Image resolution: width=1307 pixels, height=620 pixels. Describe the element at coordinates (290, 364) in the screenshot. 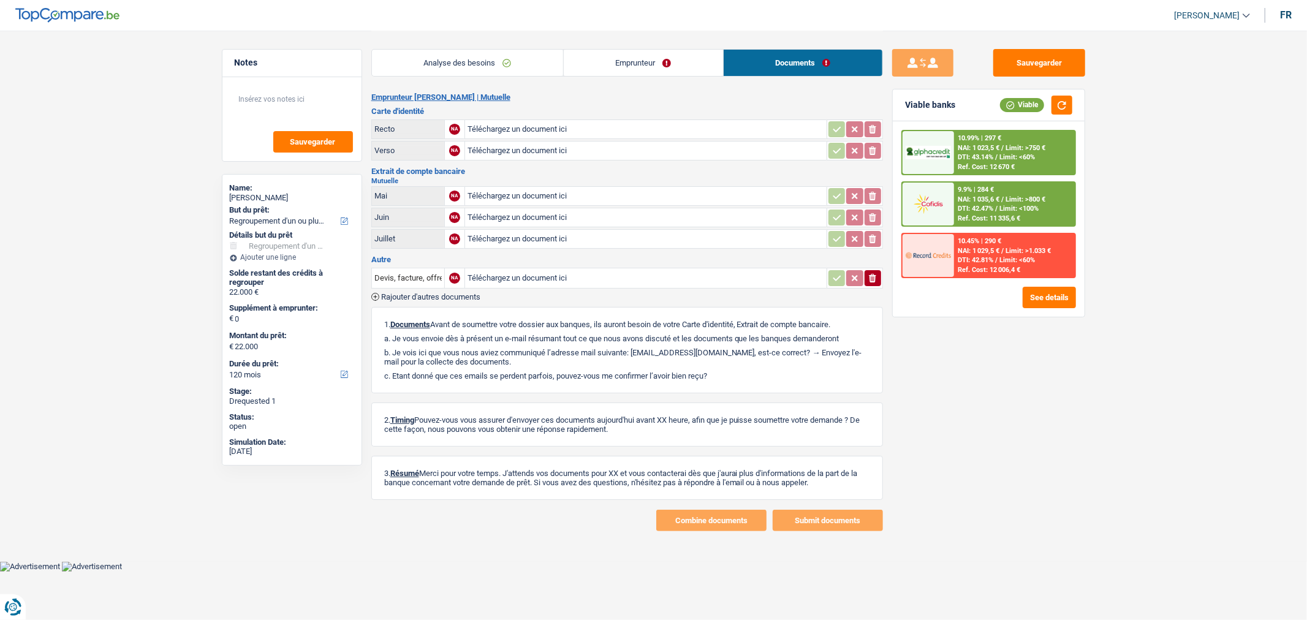

I see `label: Durée du prêt:` at that location.